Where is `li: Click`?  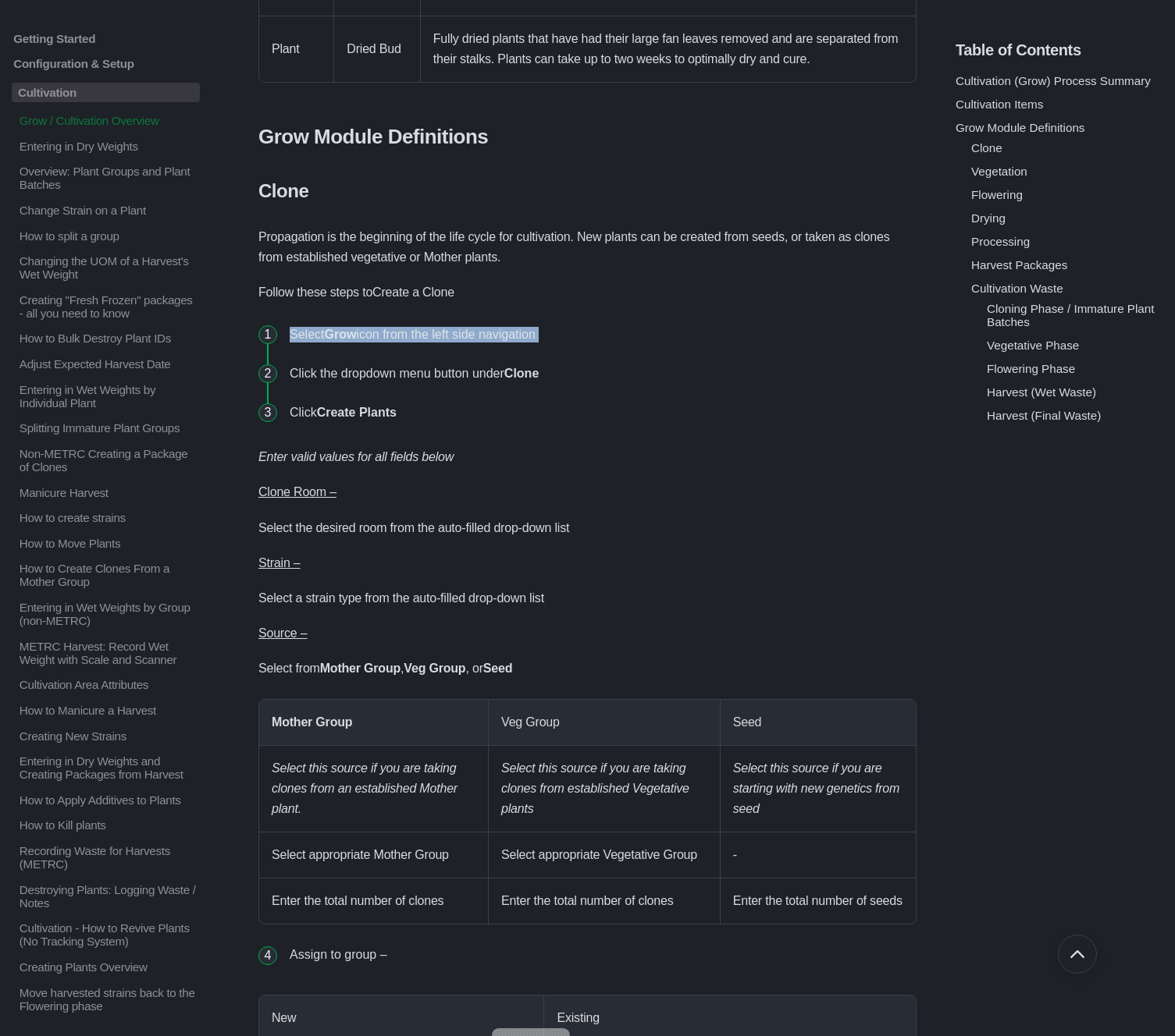
li: Click is located at coordinates (600, 413).